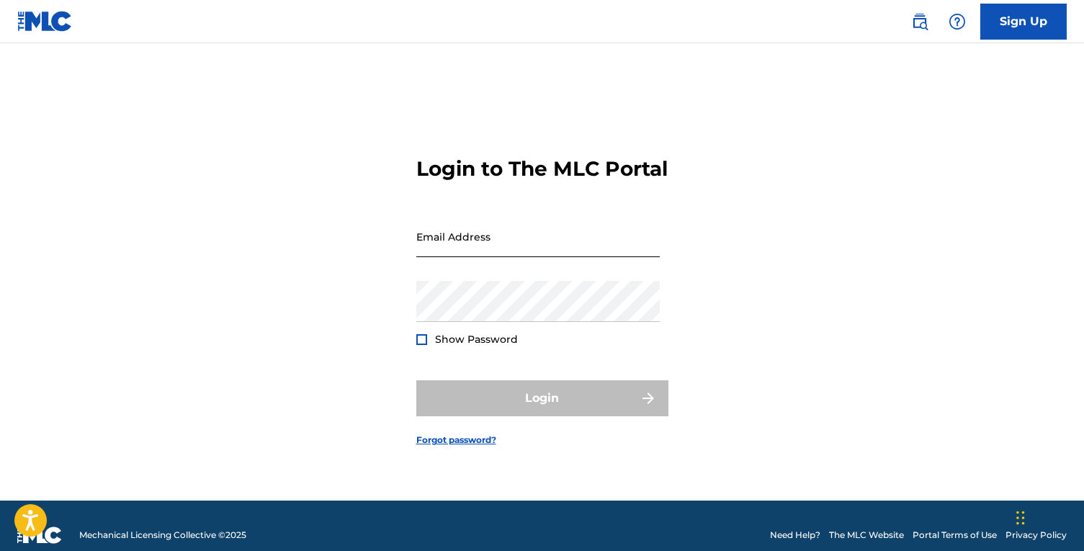 This screenshot has height=551, width=1084. I want to click on img: help, so click(958, 22).